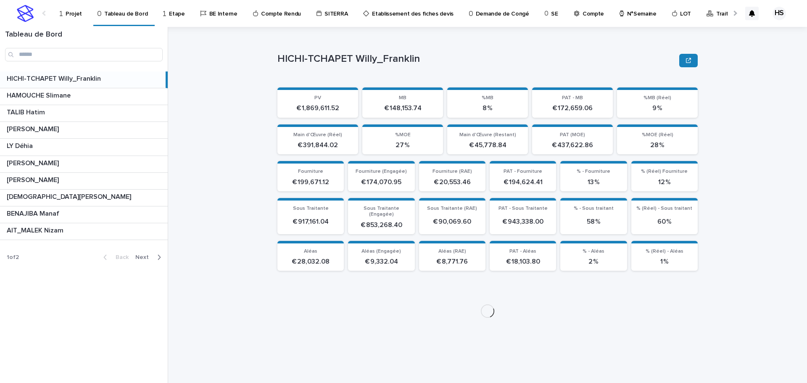 This screenshot has height=383, width=807. Describe the element at coordinates (594, 182) in the screenshot. I see `p: 13 %` at that location.